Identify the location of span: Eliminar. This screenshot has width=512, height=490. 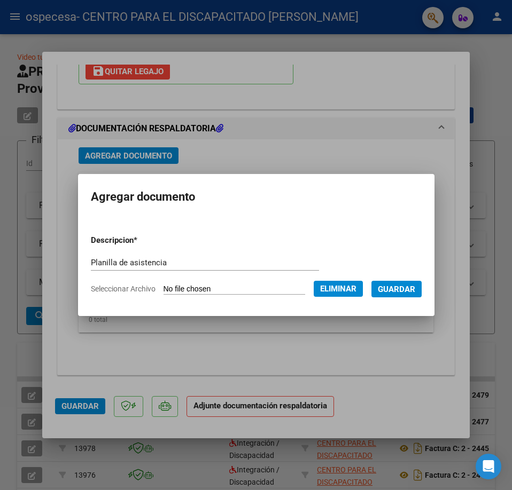
(338, 289).